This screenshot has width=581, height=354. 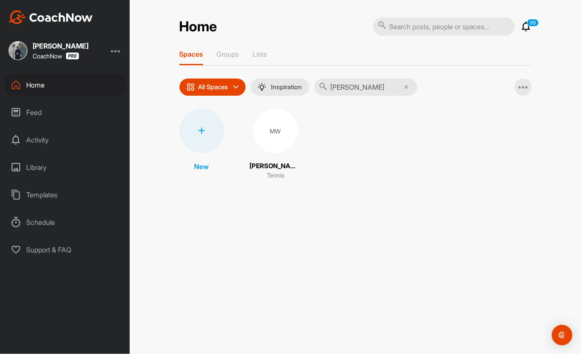 What do you see at coordinates (287, 87) in the screenshot?
I see `p: Inspiration` at bounding box center [287, 87].